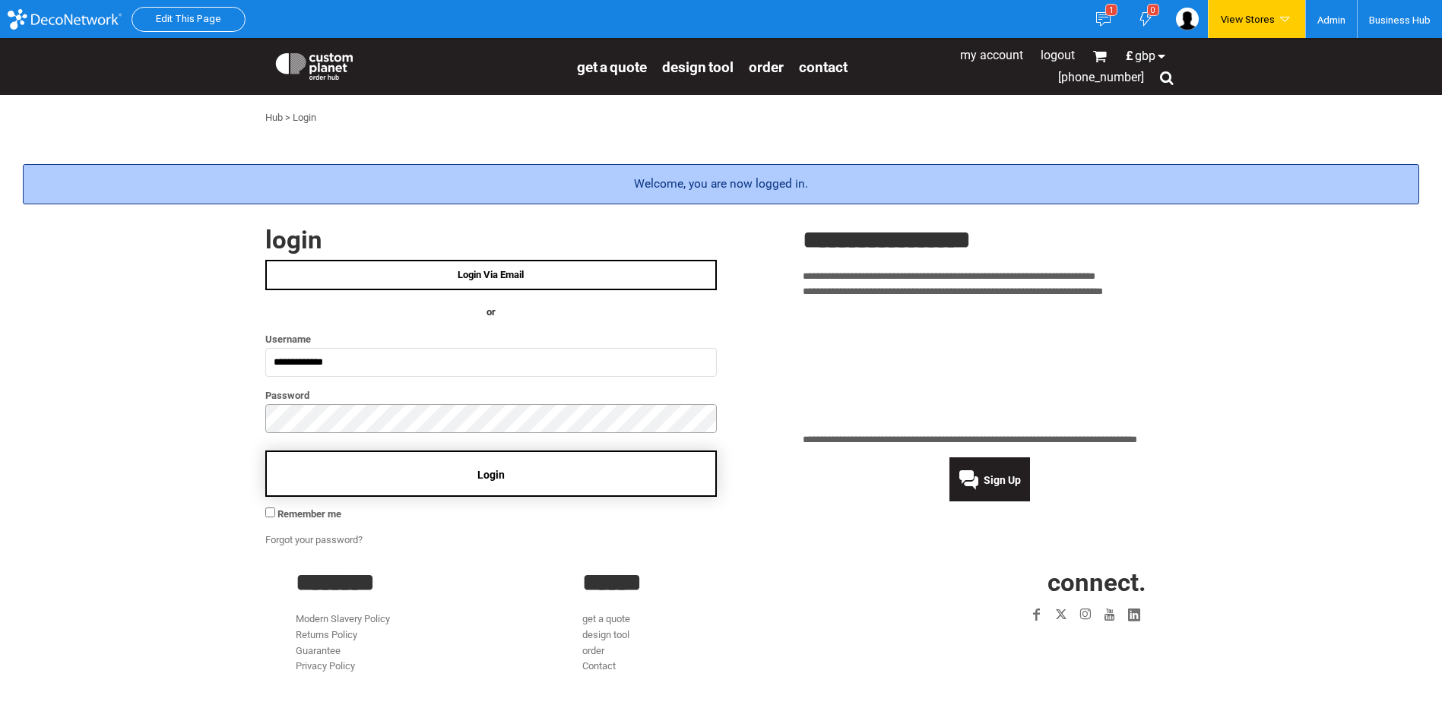  Describe the element at coordinates (612, 67) in the screenshot. I see `span: get a quote` at that location.